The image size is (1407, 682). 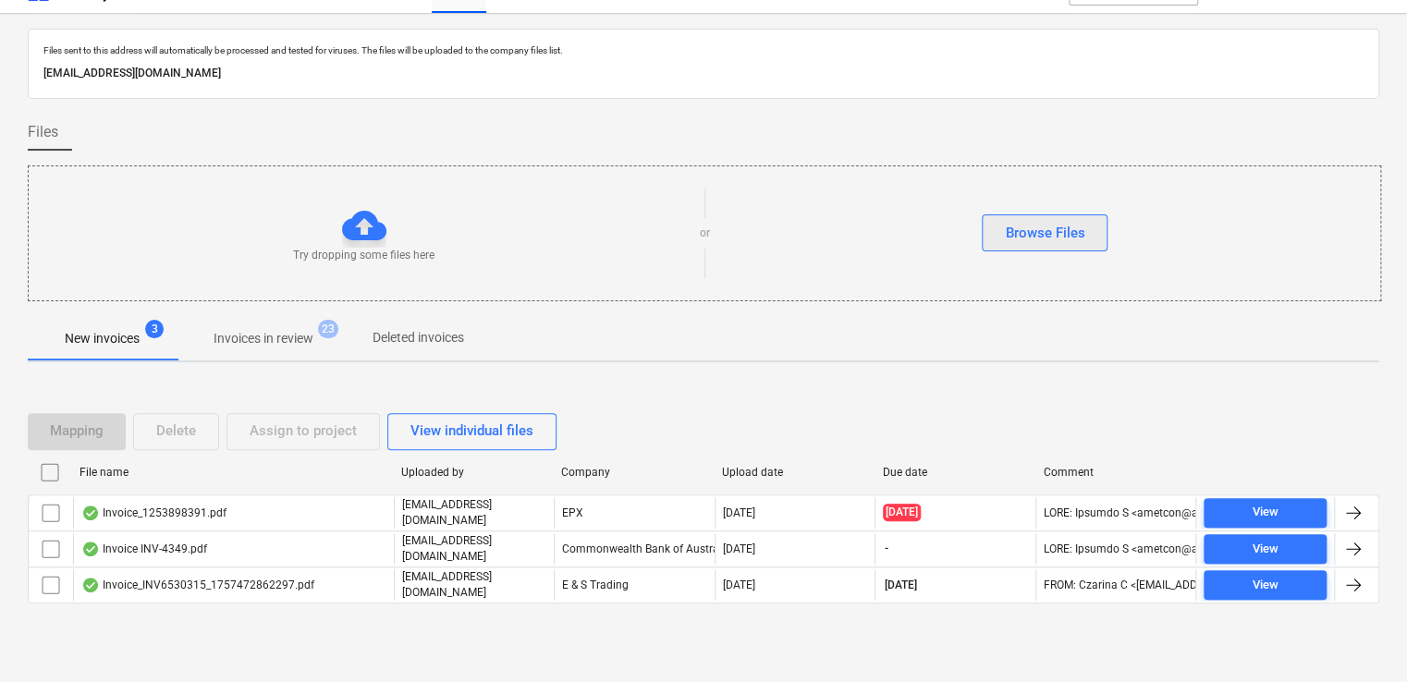 What do you see at coordinates (153, 513) in the screenshot?
I see `div: Invoice_1253898391.pdf` at bounding box center [153, 513].